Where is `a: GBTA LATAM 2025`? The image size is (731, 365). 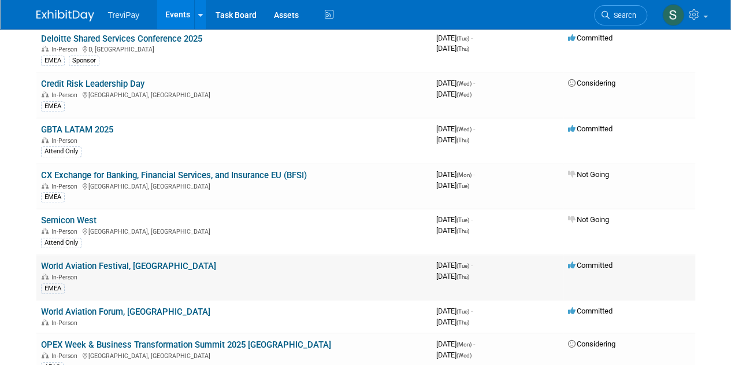 a: GBTA LATAM 2025 is located at coordinates (77, 129).